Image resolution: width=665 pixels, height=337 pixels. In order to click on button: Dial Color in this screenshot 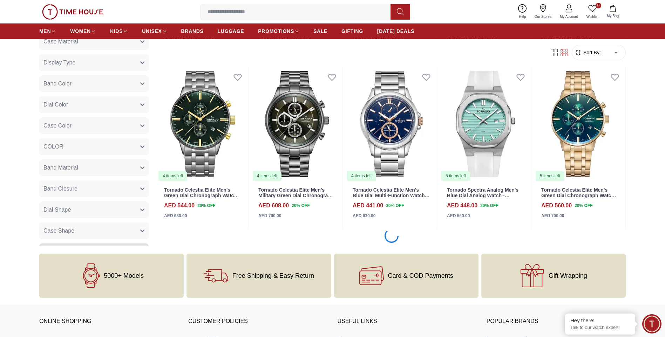, I will do `click(94, 104)`.